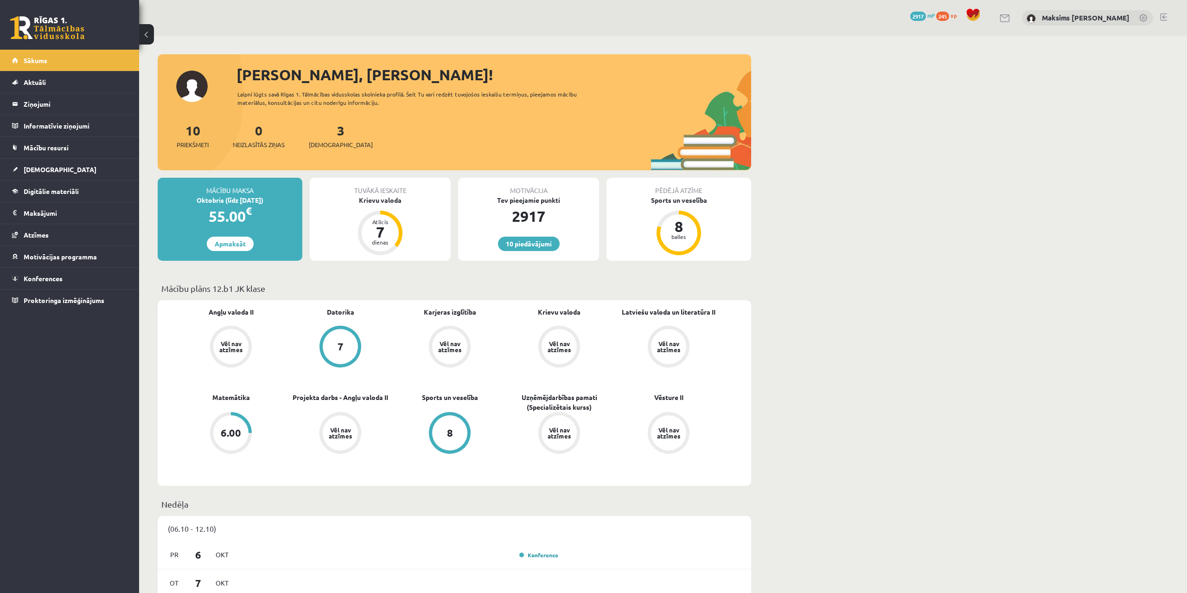 Image resolution: width=1187 pixels, height=593 pixels. Describe the element at coordinates (380, 226) in the screenshot. I see `a: Krievu valoda Atlicis 7 dienas` at that location.